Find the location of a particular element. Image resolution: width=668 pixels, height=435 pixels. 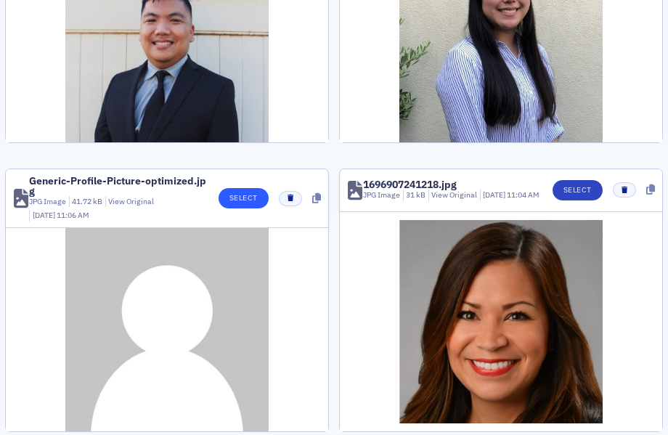

span: 11:06 AM is located at coordinates (73, 215).